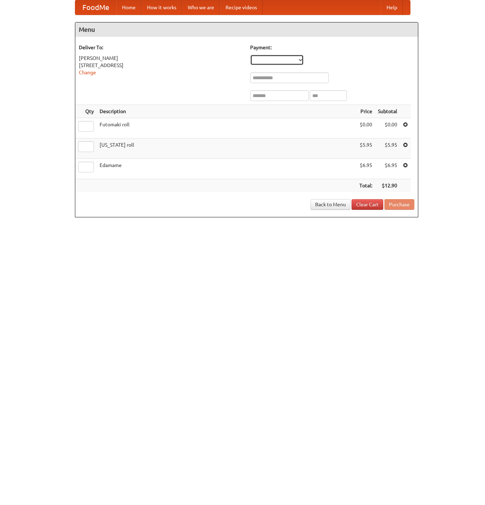 The width and height of the screenshot is (485, 505). What do you see at coordinates (161, 47) in the screenshot?
I see `h5: Deliver To:` at bounding box center [161, 47].